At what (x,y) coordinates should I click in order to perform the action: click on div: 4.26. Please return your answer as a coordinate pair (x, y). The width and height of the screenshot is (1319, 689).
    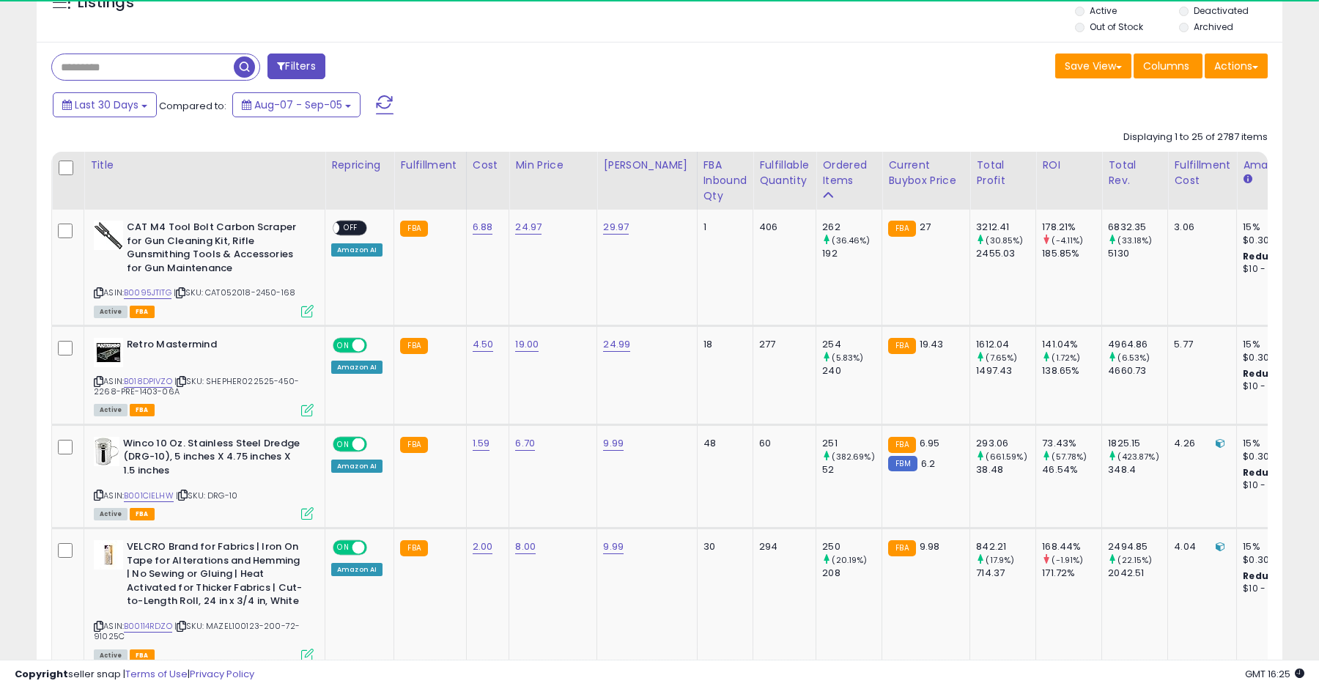
    Looking at the image, I should click on (1199, 443).